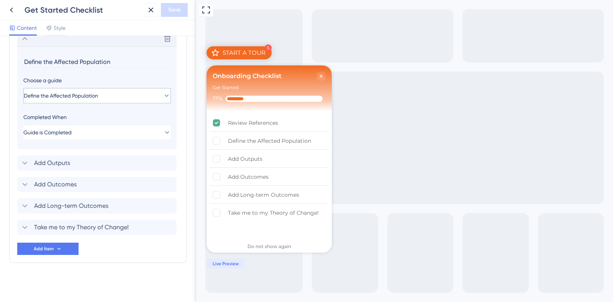 Image resolution: width=613 pixels, height=302 pixels. What do you see at coordinates (47, 132) in the screenshot?
I see `span: Guide is Completed` at bounding box center [47, 132].